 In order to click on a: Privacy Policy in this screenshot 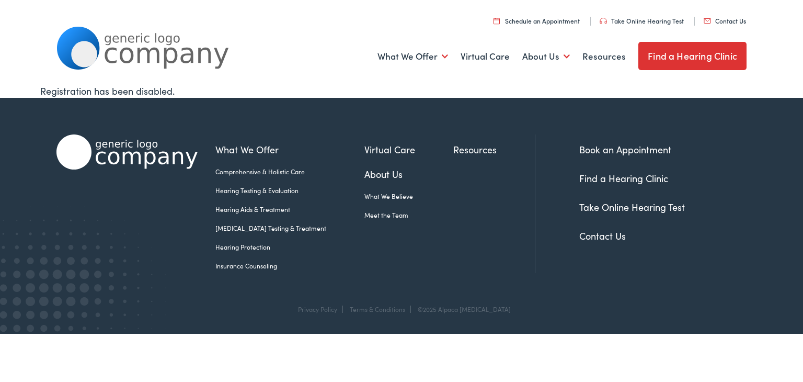, I will do `click(317, 308)`.